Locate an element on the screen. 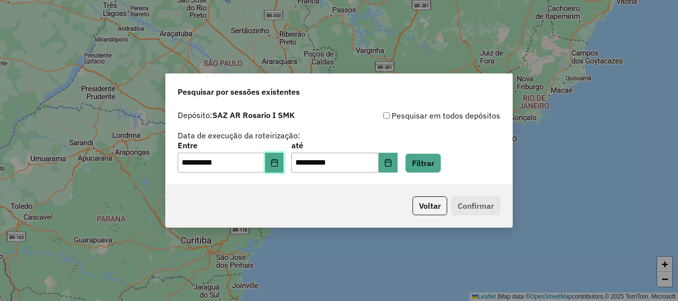  label: Depósito: is located at coordinates (236, 115).